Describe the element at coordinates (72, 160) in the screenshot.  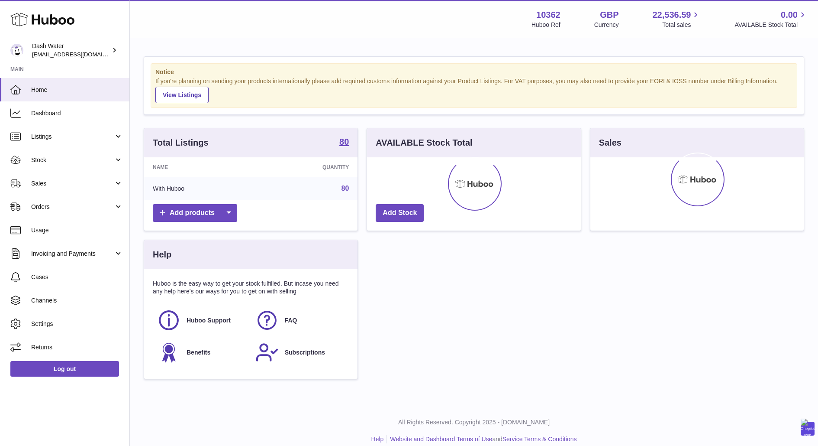
I see `span: Stock` at that location.